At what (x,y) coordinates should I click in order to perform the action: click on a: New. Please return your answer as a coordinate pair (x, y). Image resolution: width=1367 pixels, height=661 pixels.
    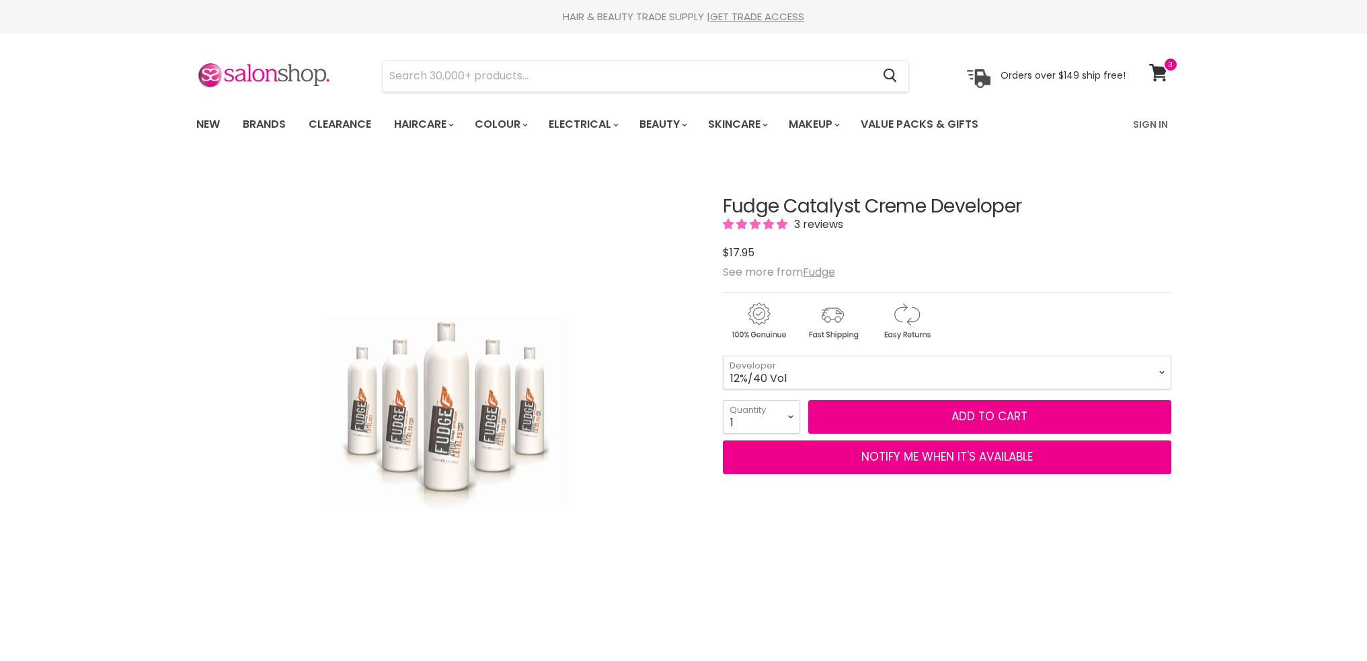
    Looking at the image, I should click on (208, 124).